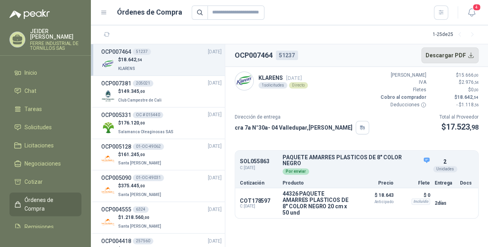 Image resolution: width=488 pixels, height=247 pixels. I want to click on h3: OCP005090, so click(116, 178).